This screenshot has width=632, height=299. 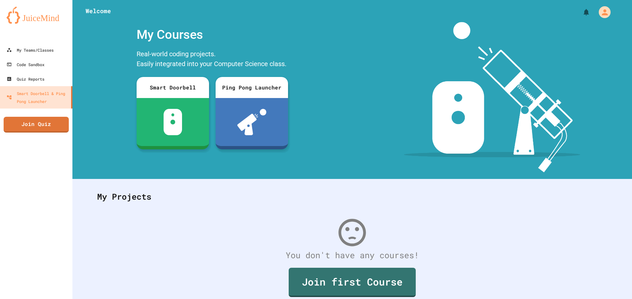 I want to click on img: banner-image-my-projects.png, so click(x=492, y=97).